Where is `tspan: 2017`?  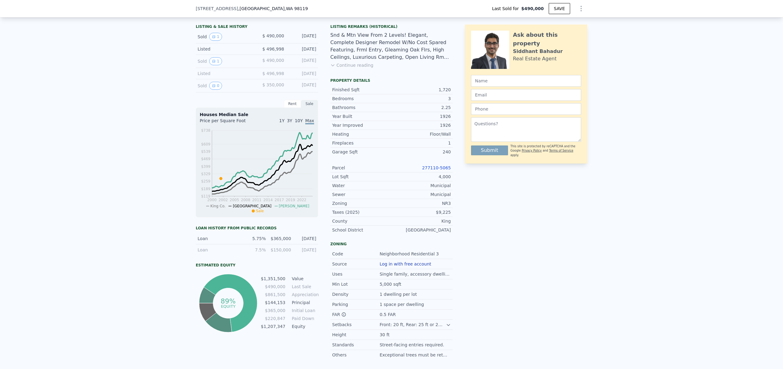
tspan: 2017 is located at coordinates (279, 200).